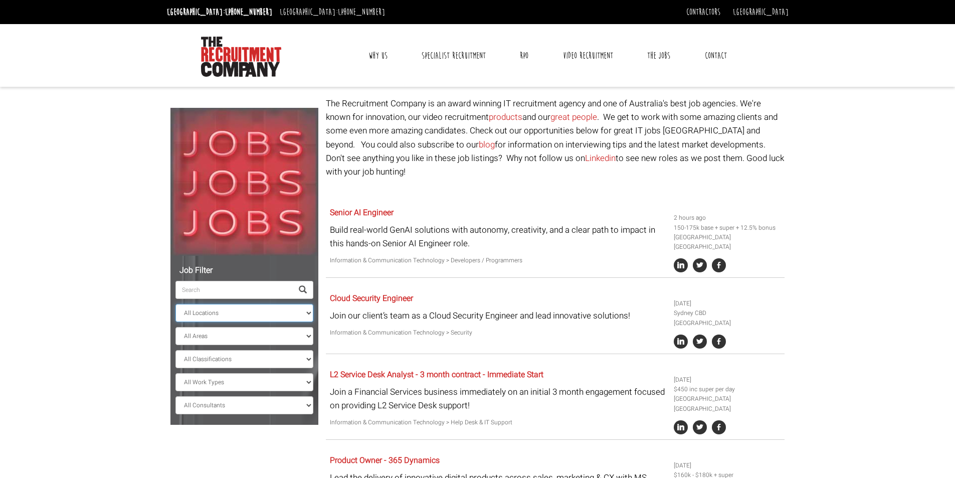 Image resolution: width=955 pixels, height=478 pixels. I want to click on h5: Job Filter, so click(244, 271).